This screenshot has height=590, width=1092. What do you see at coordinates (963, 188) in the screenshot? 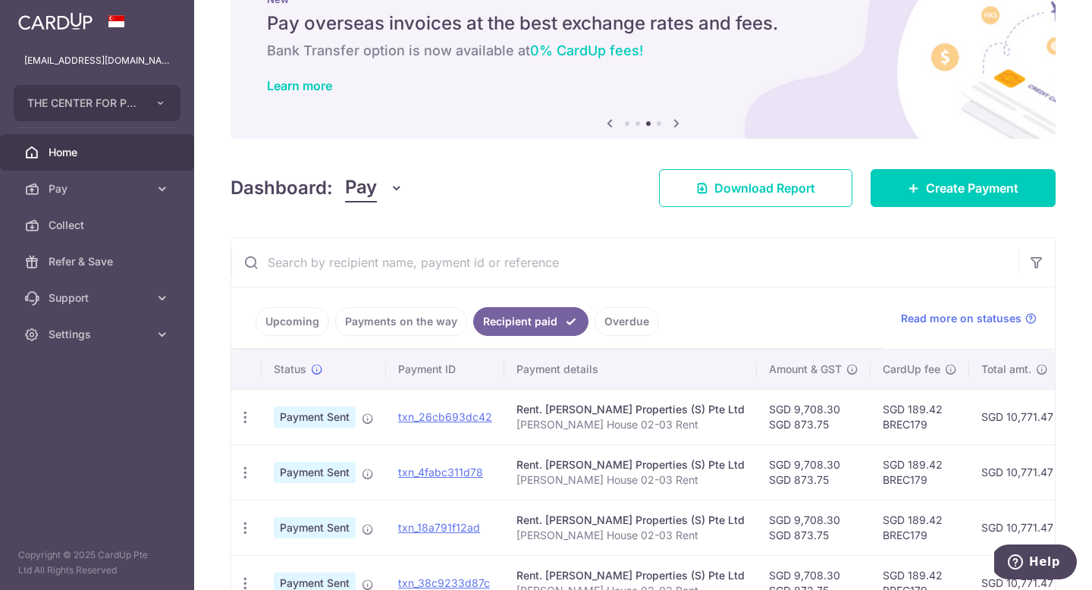
I see `a: Create Payment` at bounding box center [963, 188].